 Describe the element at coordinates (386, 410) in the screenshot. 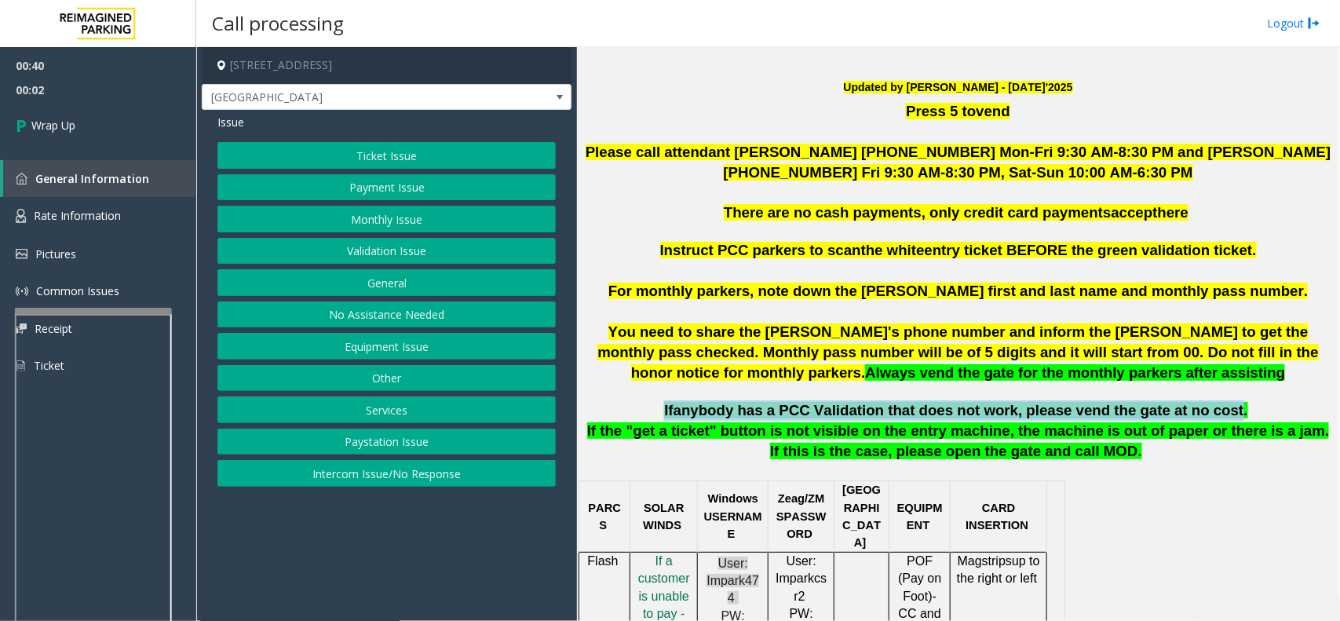

I see `button: Services` at that location.